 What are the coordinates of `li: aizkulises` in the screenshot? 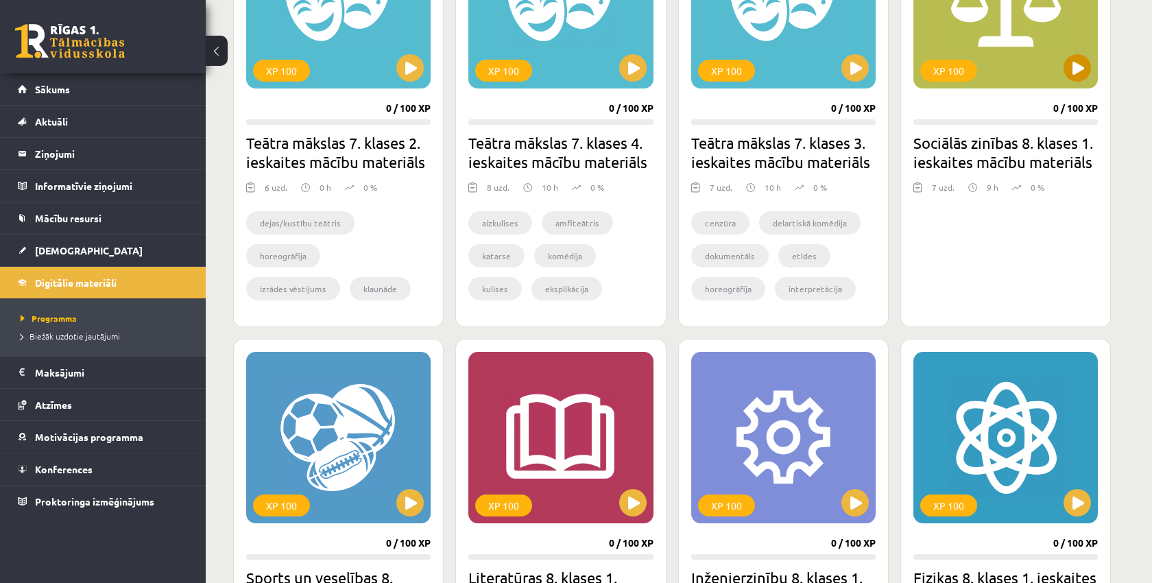 It's located at (500, 223).